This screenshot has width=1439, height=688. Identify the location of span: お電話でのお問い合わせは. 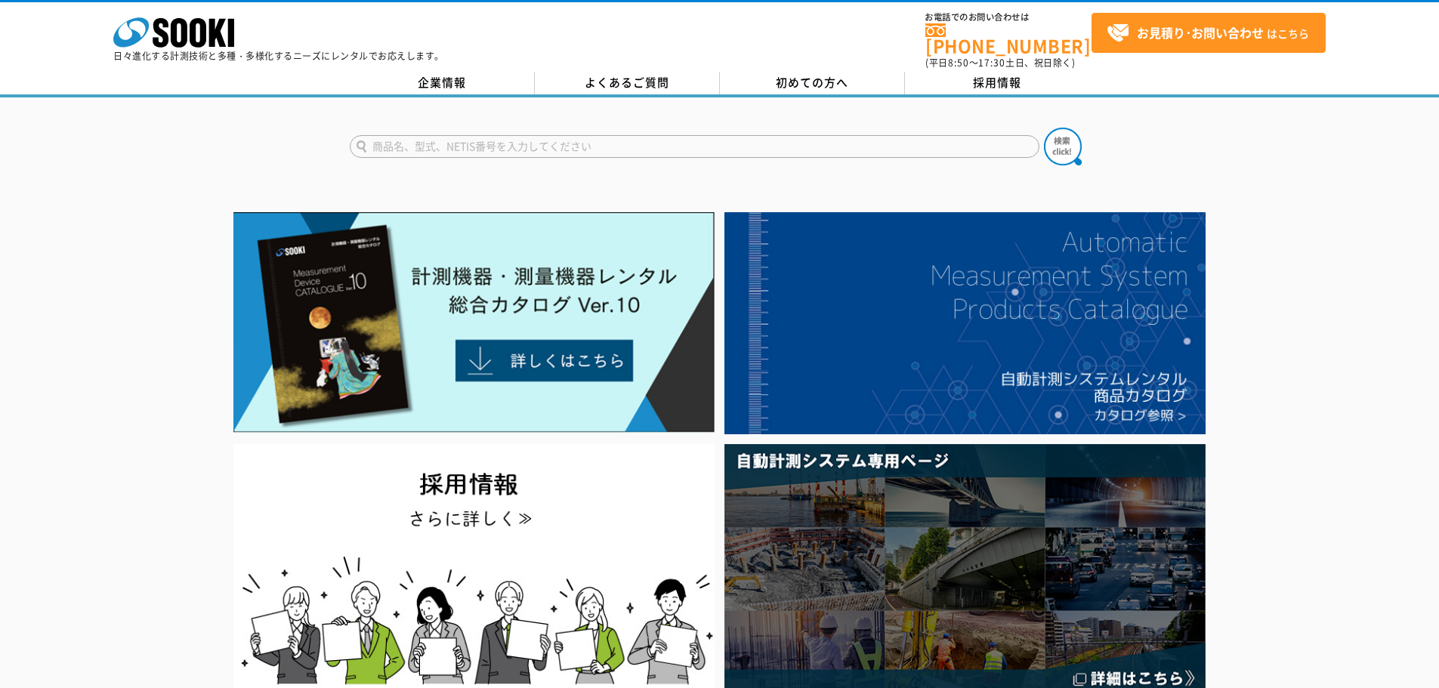
(1008, 17).